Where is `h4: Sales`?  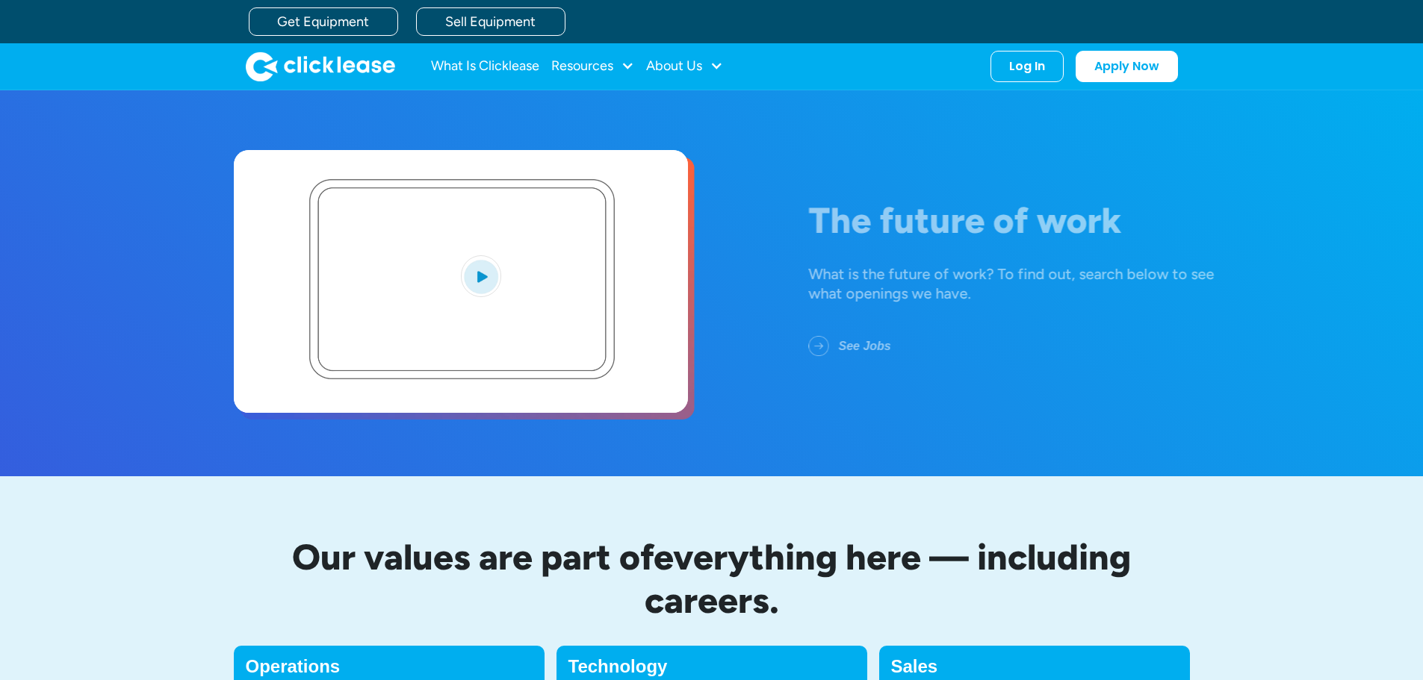
h4: Sales is located at coordinates (1035, 667).